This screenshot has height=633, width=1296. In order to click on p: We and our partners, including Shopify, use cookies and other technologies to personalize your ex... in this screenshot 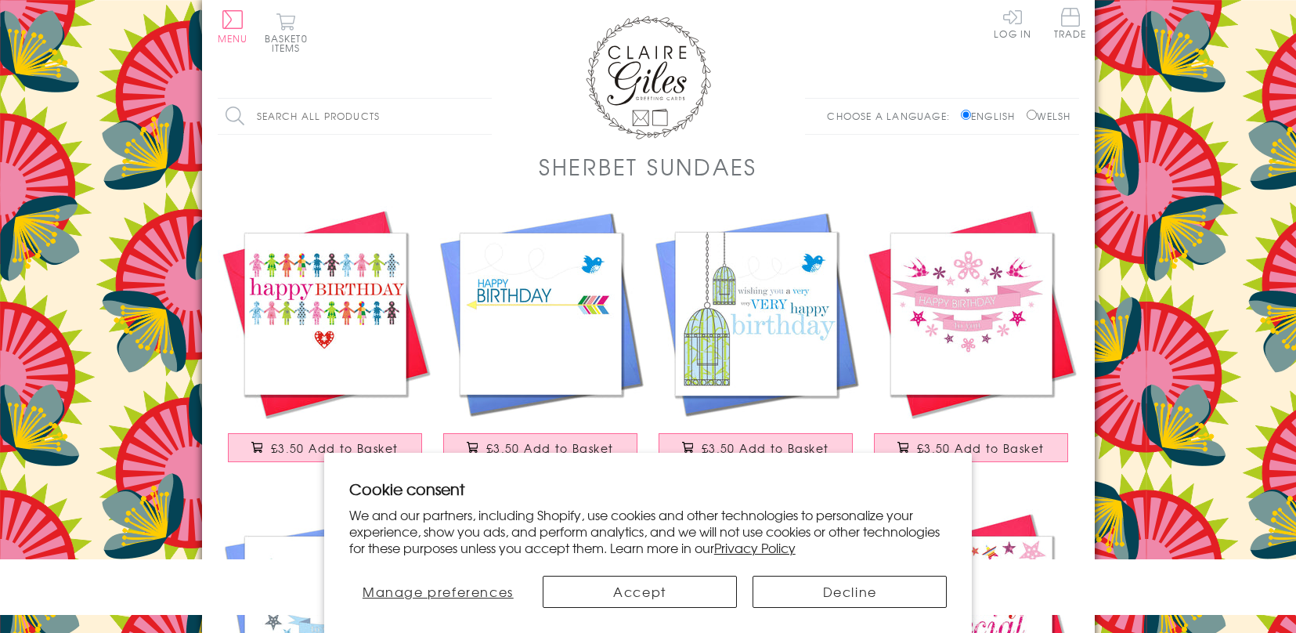, I will do `click(648, 531)`.